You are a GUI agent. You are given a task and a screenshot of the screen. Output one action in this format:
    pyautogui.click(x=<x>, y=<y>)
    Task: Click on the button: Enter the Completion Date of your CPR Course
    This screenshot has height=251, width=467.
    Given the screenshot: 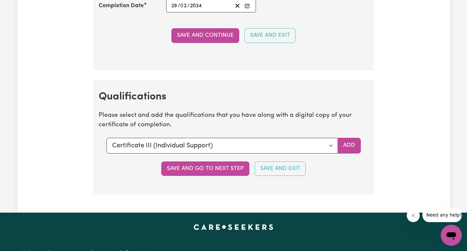 What is the action you would take?
    pyautogui.click(x=247, y=6)
    